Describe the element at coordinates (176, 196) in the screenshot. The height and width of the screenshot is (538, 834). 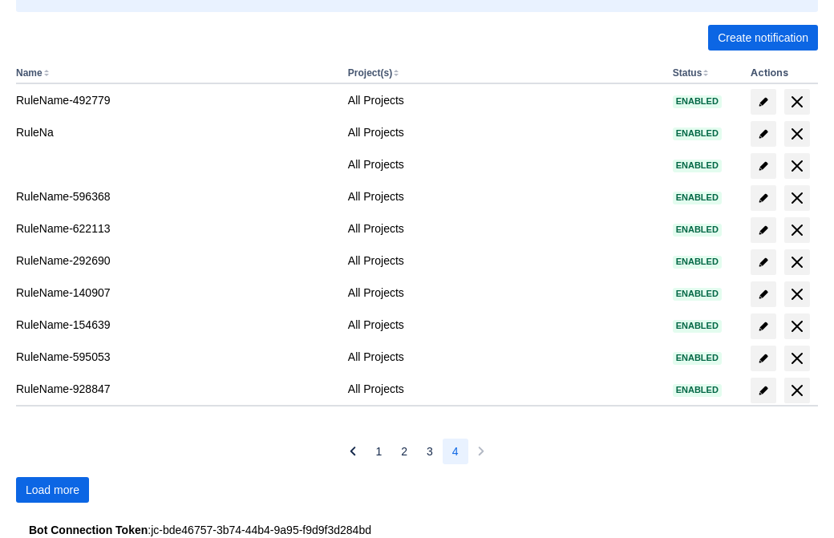
I see `div: RuleName-596368` at that location.